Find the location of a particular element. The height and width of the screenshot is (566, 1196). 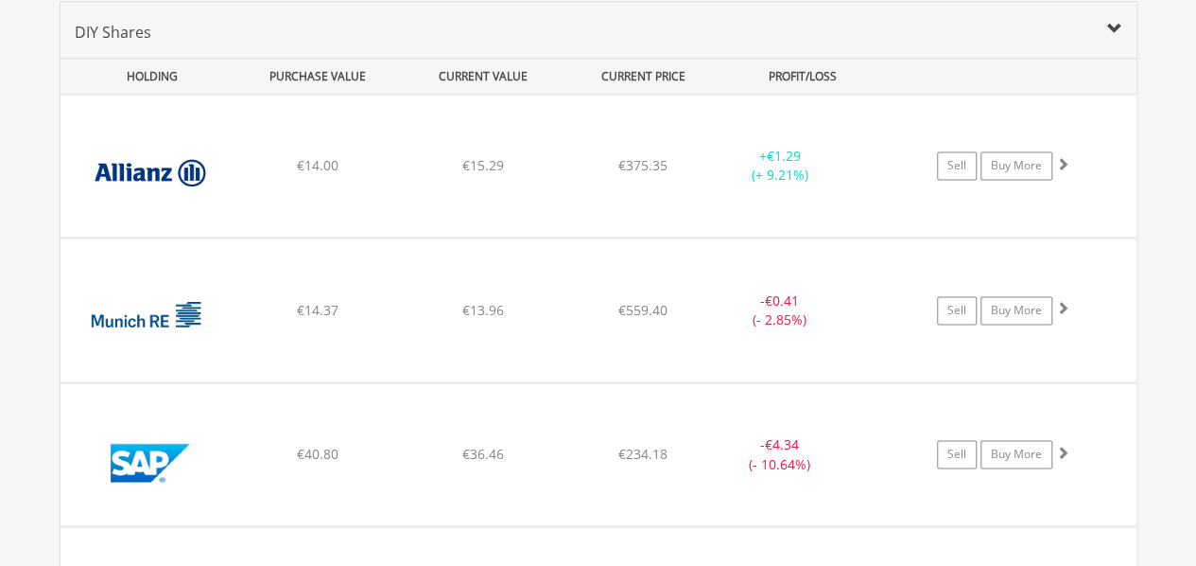

div: PURCHASE VALUE is located at coordinates (318, 76).